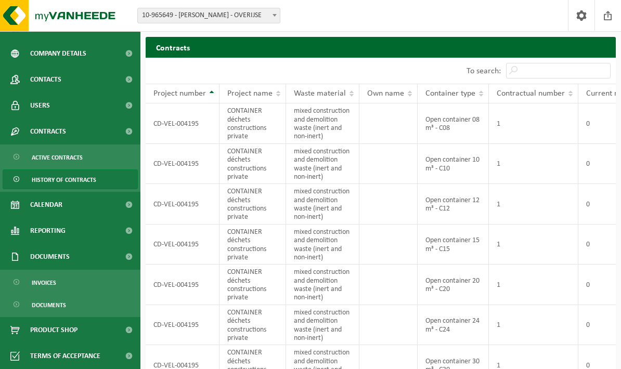 The width and height of the screenshot is (621, 369). What do you see at coordinates (452, 164) in the screenshot?
I see `font: Open container 10 m³ - C10` at bounding box center [452, 164].